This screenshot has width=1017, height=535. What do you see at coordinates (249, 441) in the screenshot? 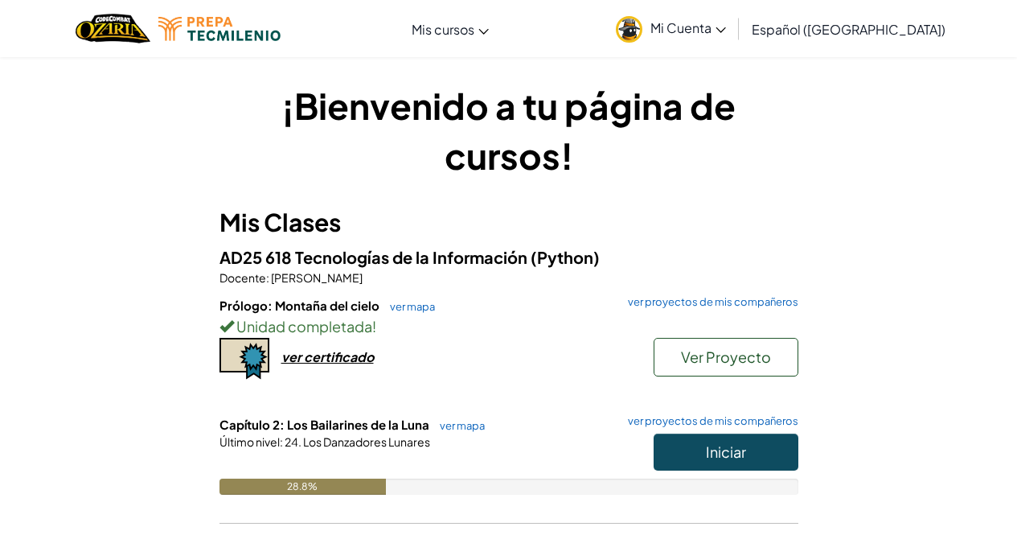
I see `span: Último nivel` at bounding box center [249, 441].